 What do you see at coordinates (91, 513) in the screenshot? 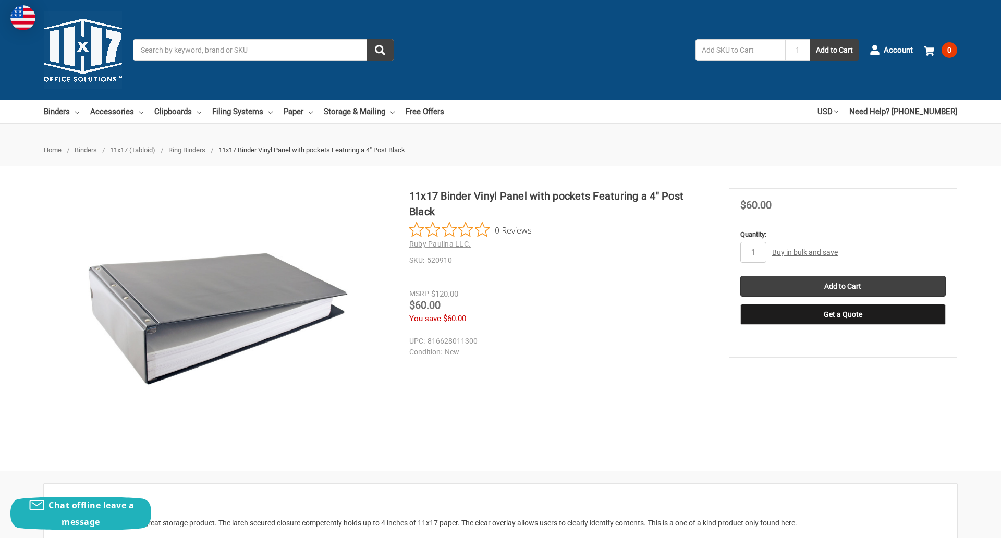
I see `span: Chat offline leave a message` at bounding box center [91, 513].